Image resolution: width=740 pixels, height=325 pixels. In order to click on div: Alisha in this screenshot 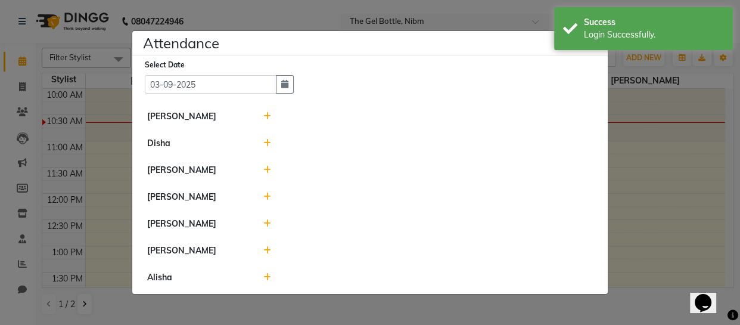, I will do `click(196, 277)`.